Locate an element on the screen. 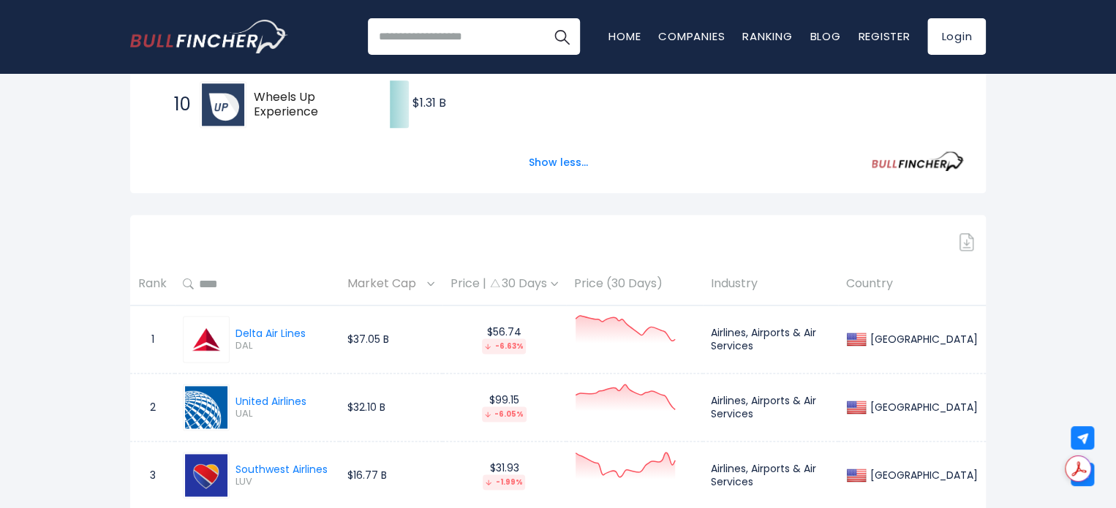 The image size is (1116, 508). img: UAL.png is located at coordinates (206, 407).